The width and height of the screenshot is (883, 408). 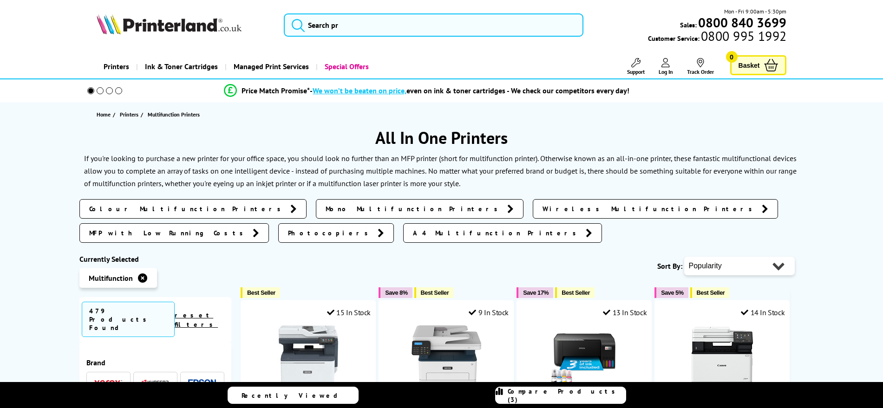 What do you see at coordinates (759, 65) in the screenshot?
I see `a: Basket 0` at bounding box center [759, 65].